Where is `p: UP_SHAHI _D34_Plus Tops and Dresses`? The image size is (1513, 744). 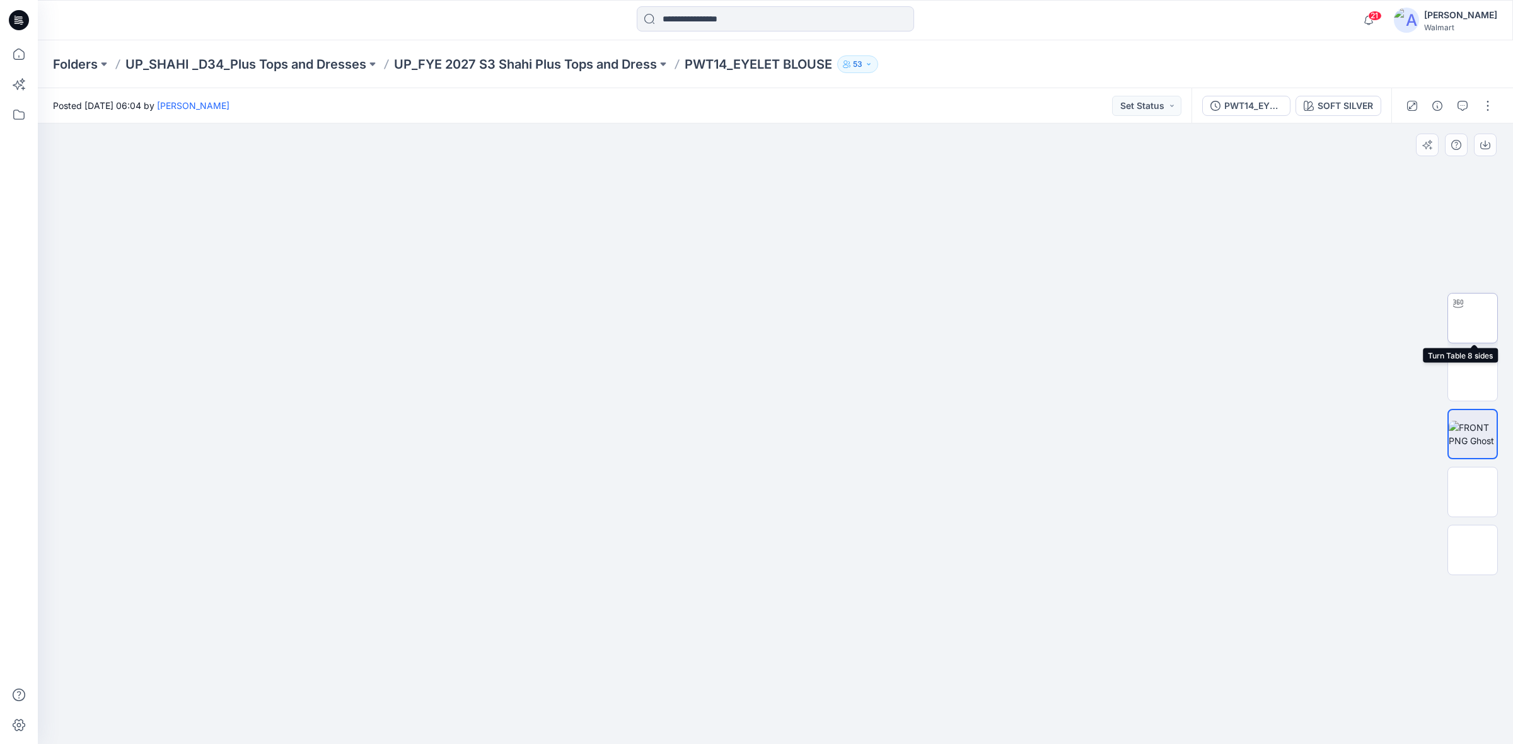
p: UP_SHAHI _D34_Plus Tops and Dresses is located at coordinates (246, 64).